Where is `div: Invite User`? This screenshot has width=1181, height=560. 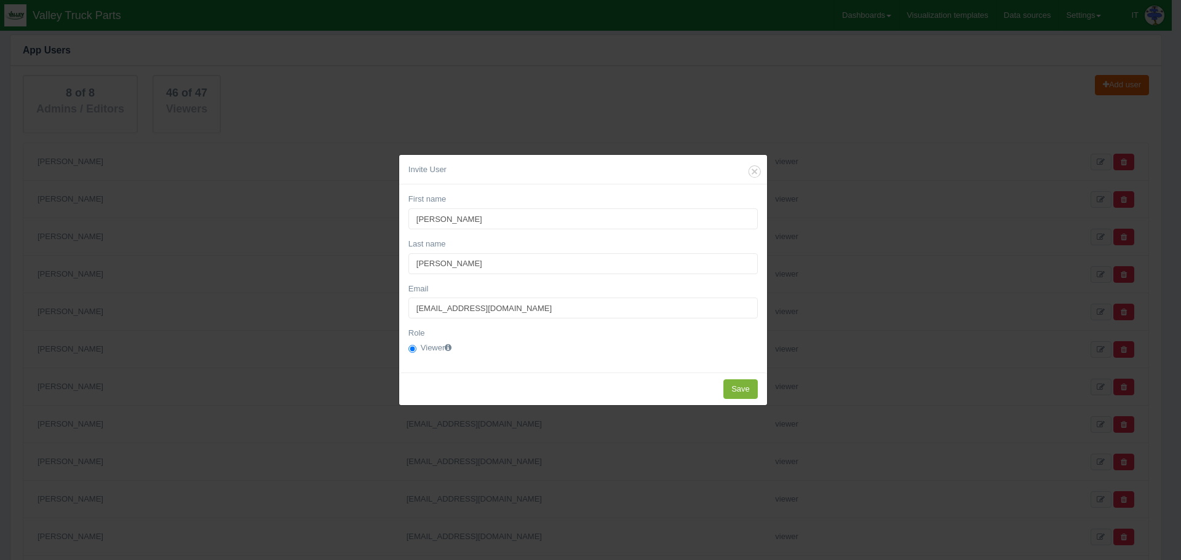
div: Invite User is located at coordinates (583, 170).